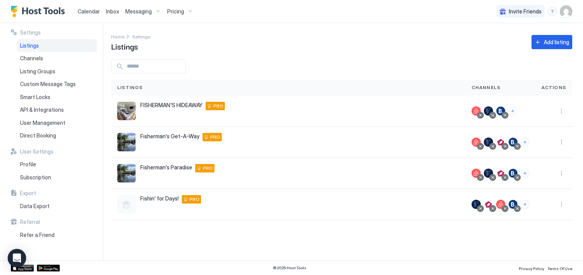  I want to click on span: FISHERMAN'S HIDEAWAY, so click(171, 105).